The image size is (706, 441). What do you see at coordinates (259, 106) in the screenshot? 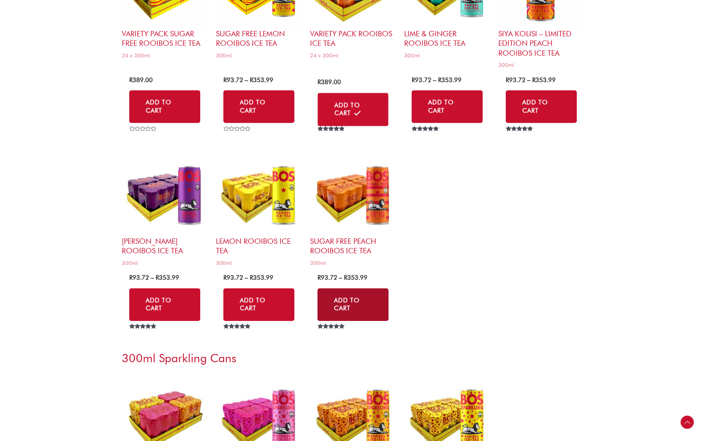
I see `a: Select options for “Sugar Free Lemon Rooibos Ice Tea”` at bounding box center [259, 106].